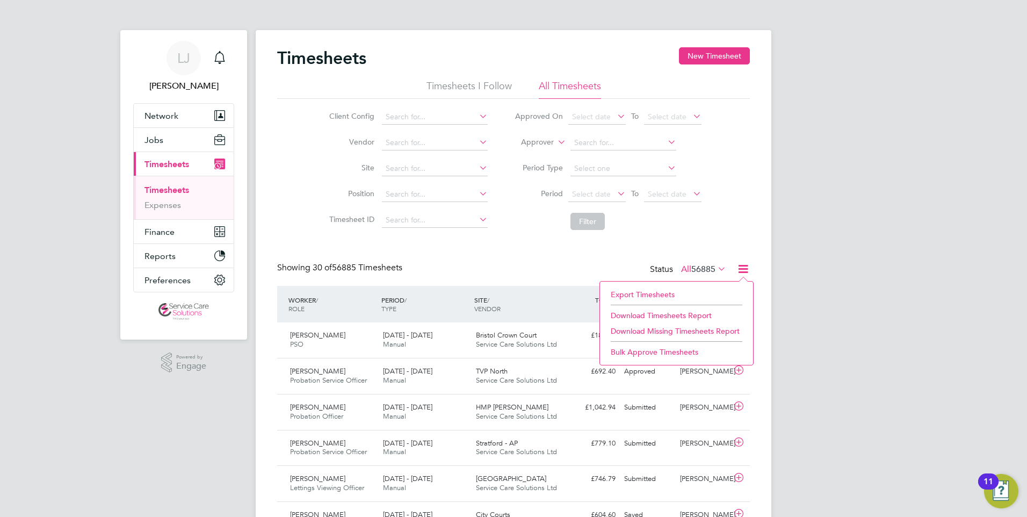  I want to click on li: Export Timesheets, so click(676, 294).